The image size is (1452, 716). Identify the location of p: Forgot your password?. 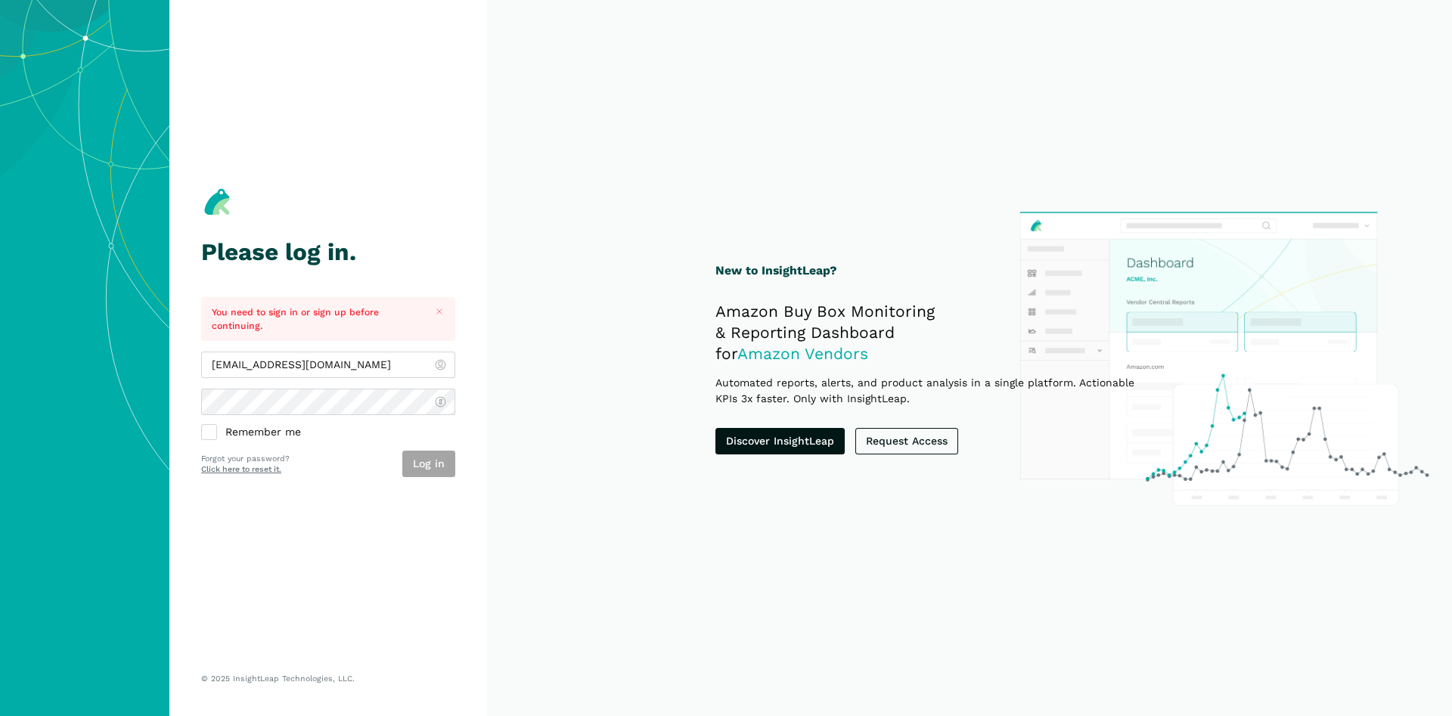
(245, 459).